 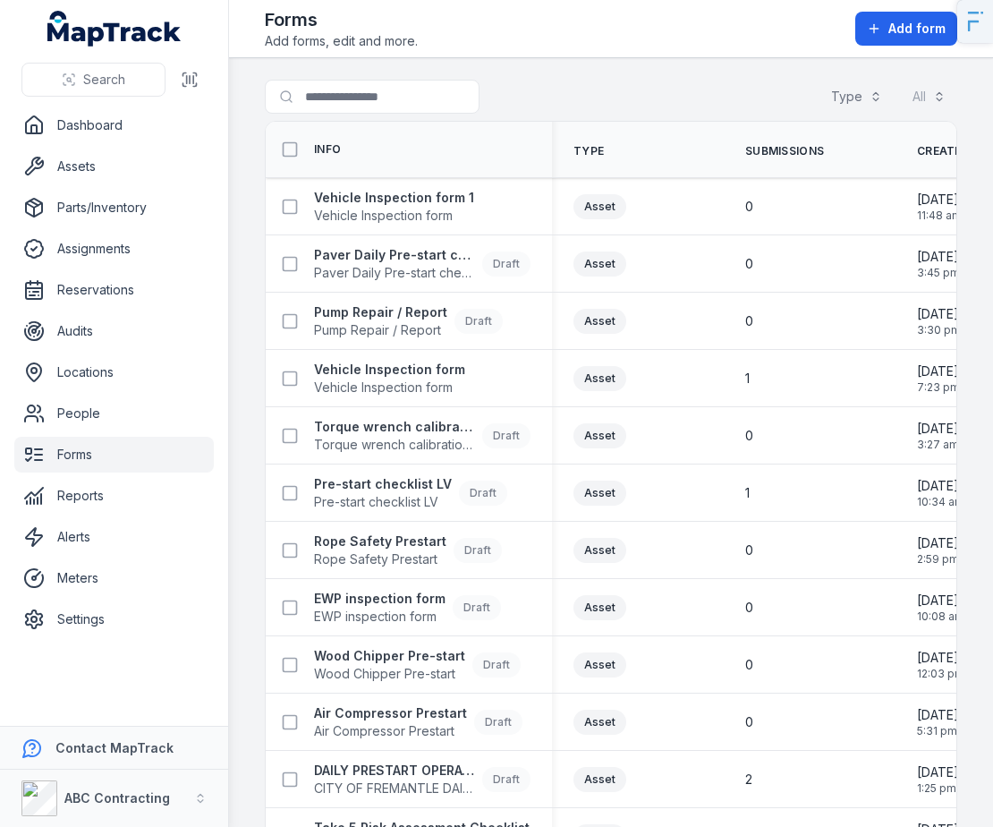 I want to click on span: Paver Daily Pre-start checklist, so click(x=395, y=273).